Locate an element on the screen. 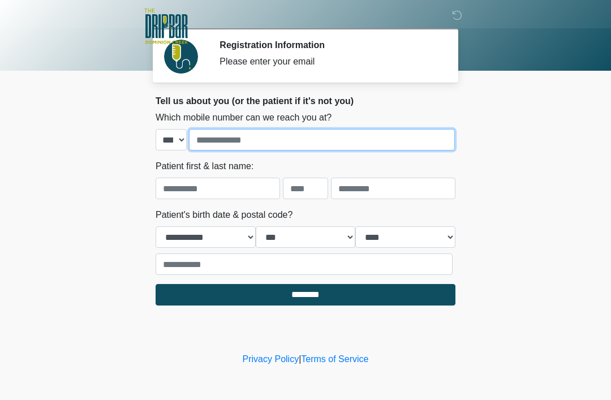 Image resolution: width=611 pixels, height=400 pixels. div: Please enter your email is located at coordinates (329, 62).